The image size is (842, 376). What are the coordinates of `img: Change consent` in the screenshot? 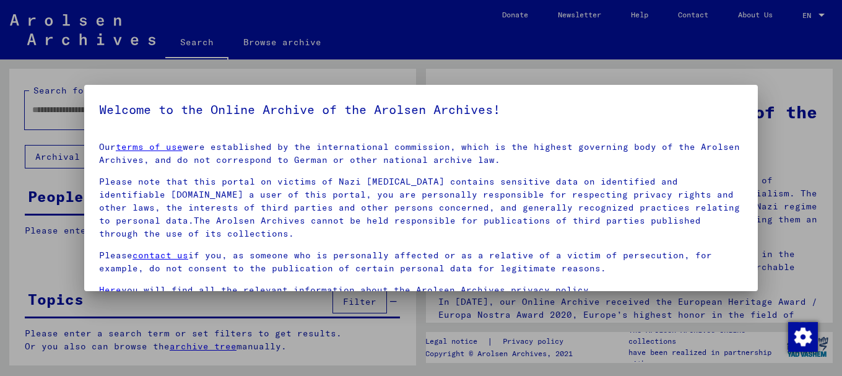 It's located at (803, 337).